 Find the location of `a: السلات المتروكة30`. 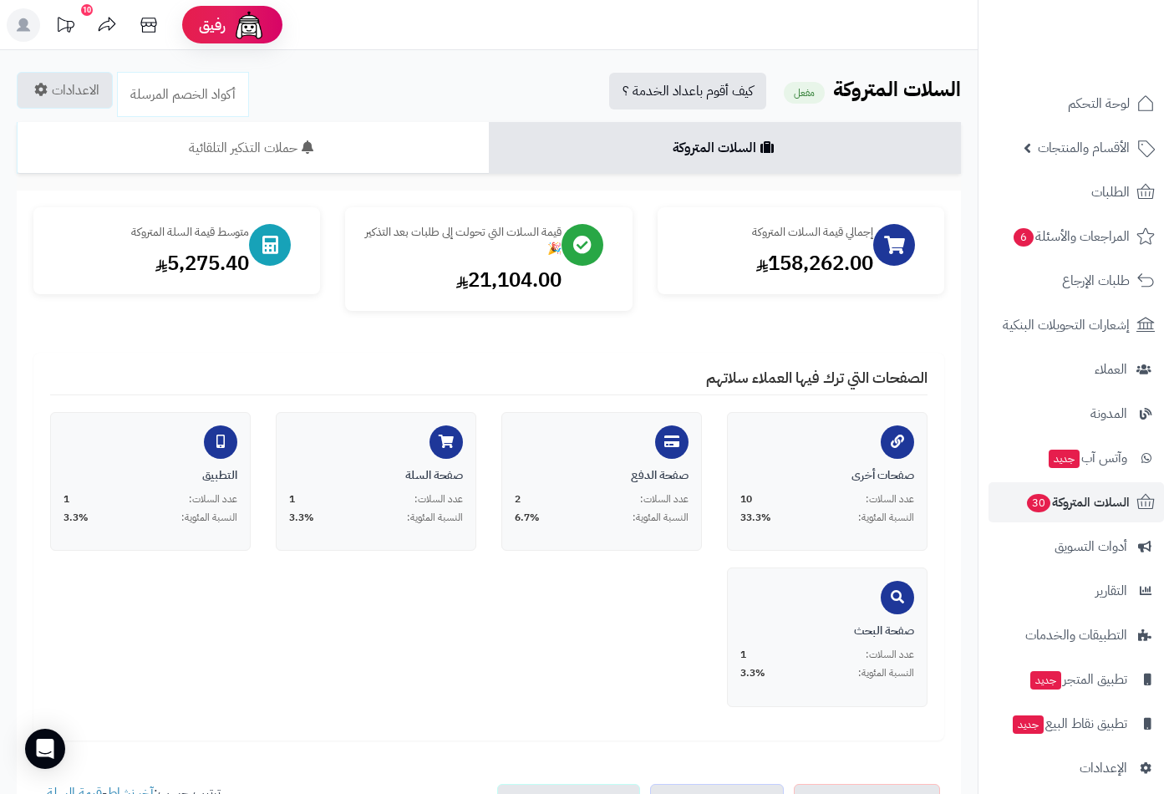

a: السلات المتروكة30 is located at coordinates (1076, 502).